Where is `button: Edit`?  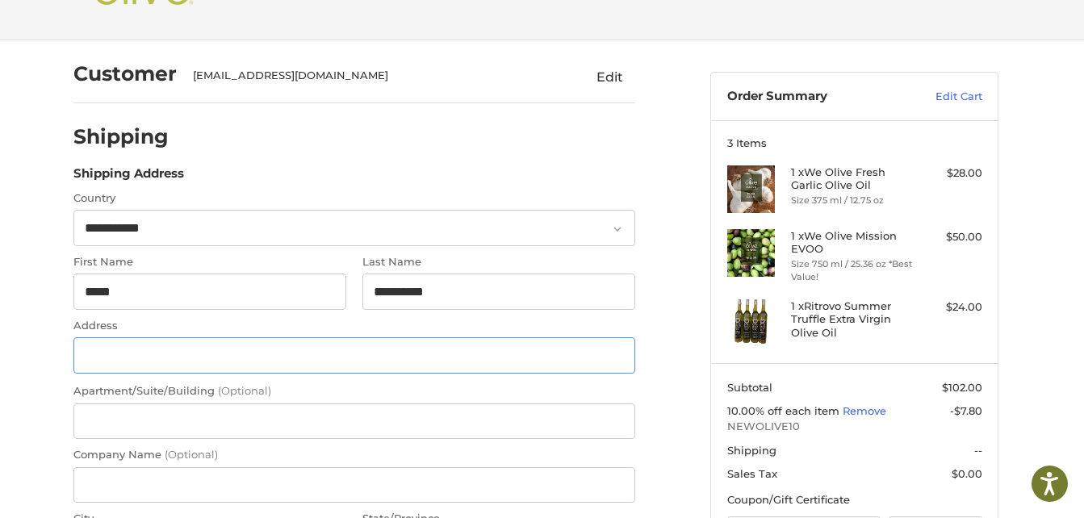 button: Edit is located at coordinates (609, 77).